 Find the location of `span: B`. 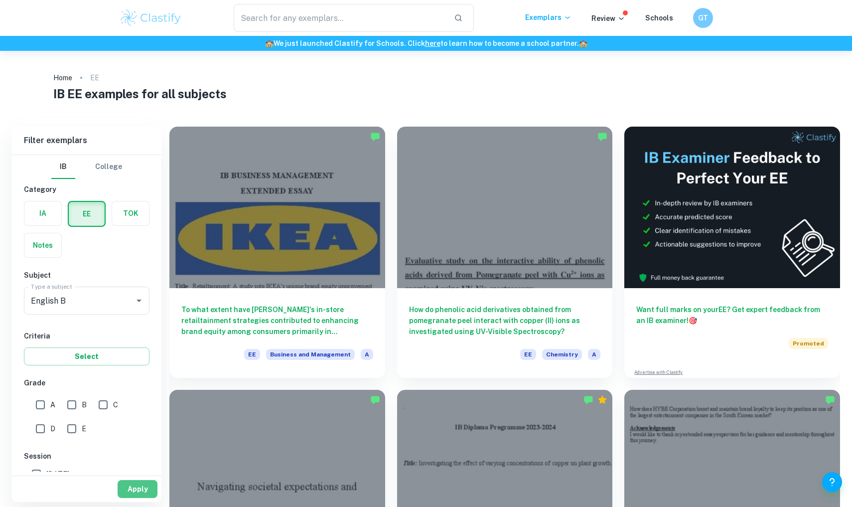

span: B is located at coordinates (84, 404).